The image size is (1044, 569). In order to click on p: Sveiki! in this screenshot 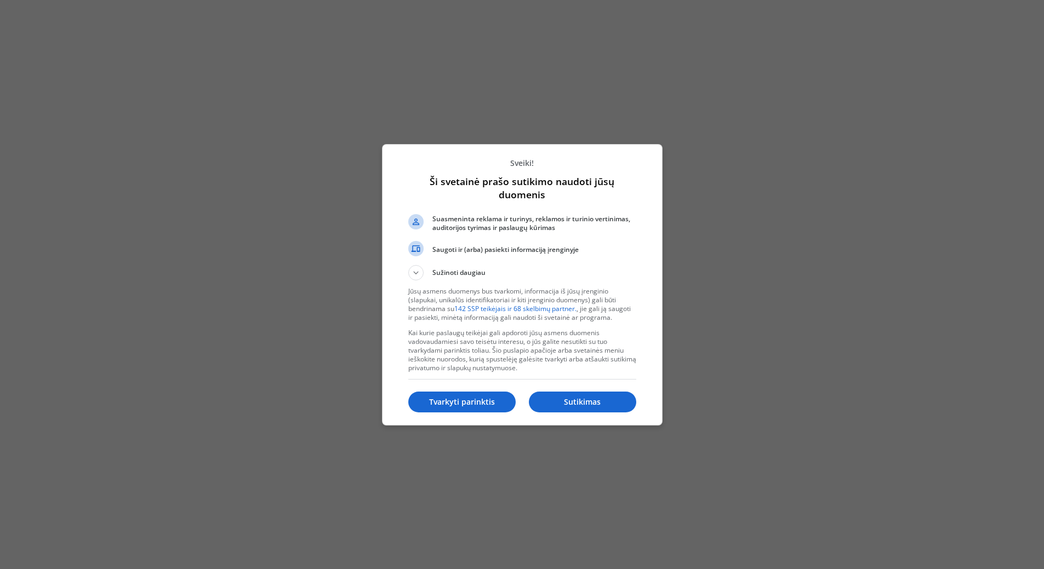, I will do `click(522, 163)`.